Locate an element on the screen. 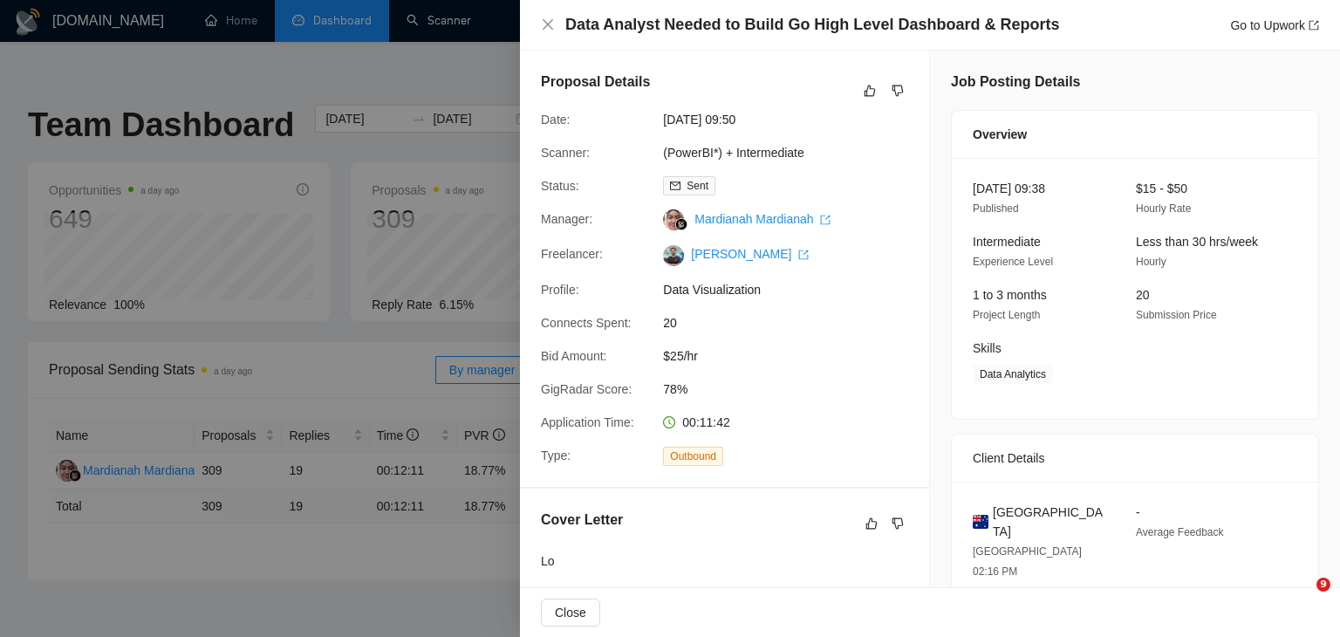 This screenshot has height=637, width=1340. span: clock-circle is located at coordinates (669, 422).